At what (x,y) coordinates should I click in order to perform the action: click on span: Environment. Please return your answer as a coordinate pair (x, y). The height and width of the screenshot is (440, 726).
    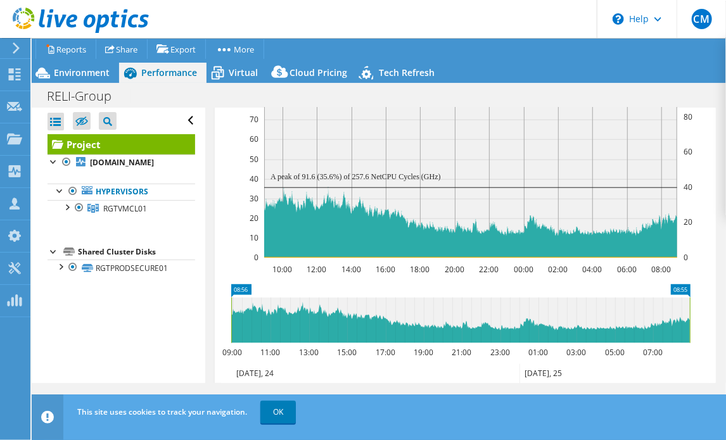
    Looking at the image, I should click on (82, 72).